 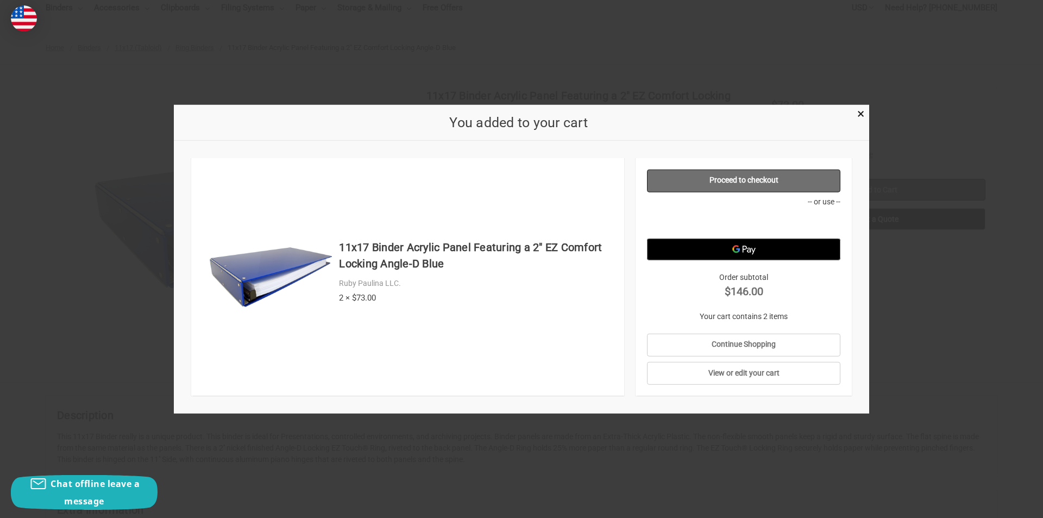 What do you see at coordinates (743, 344) in the screenshot?
I see `a: Continue Shopping` at bounding box center [743, 344].